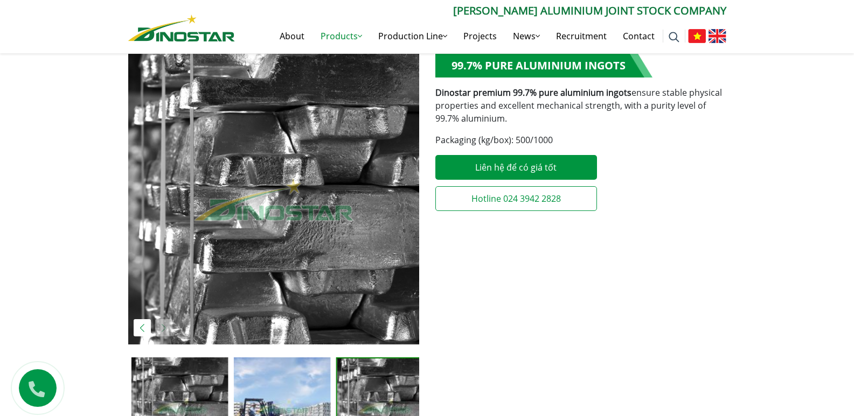  What do you see at coordinates (543, 66) in the screenshot?
I see `h1: 99.7% Pure Aluminium Ingots` at bounding box center [543, 66].